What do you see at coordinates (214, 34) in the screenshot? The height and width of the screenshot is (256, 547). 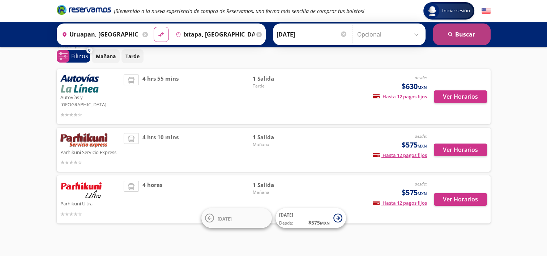 I see `input: Buscar Destino` at bounding box center [214, 34].